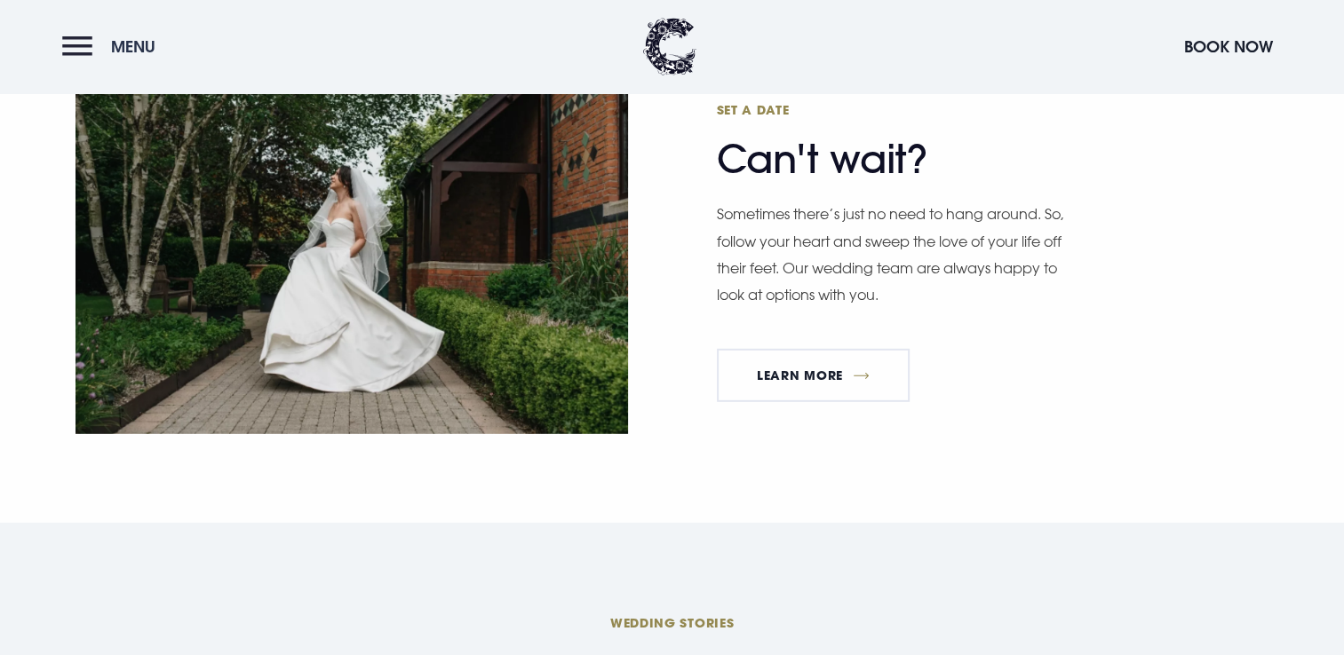 This screenshot has height=655, width=1344. What do you see at coordinates (1228, 46) in the screenshot?
I see `button: Book Now` at bounding box center [1228, 46].